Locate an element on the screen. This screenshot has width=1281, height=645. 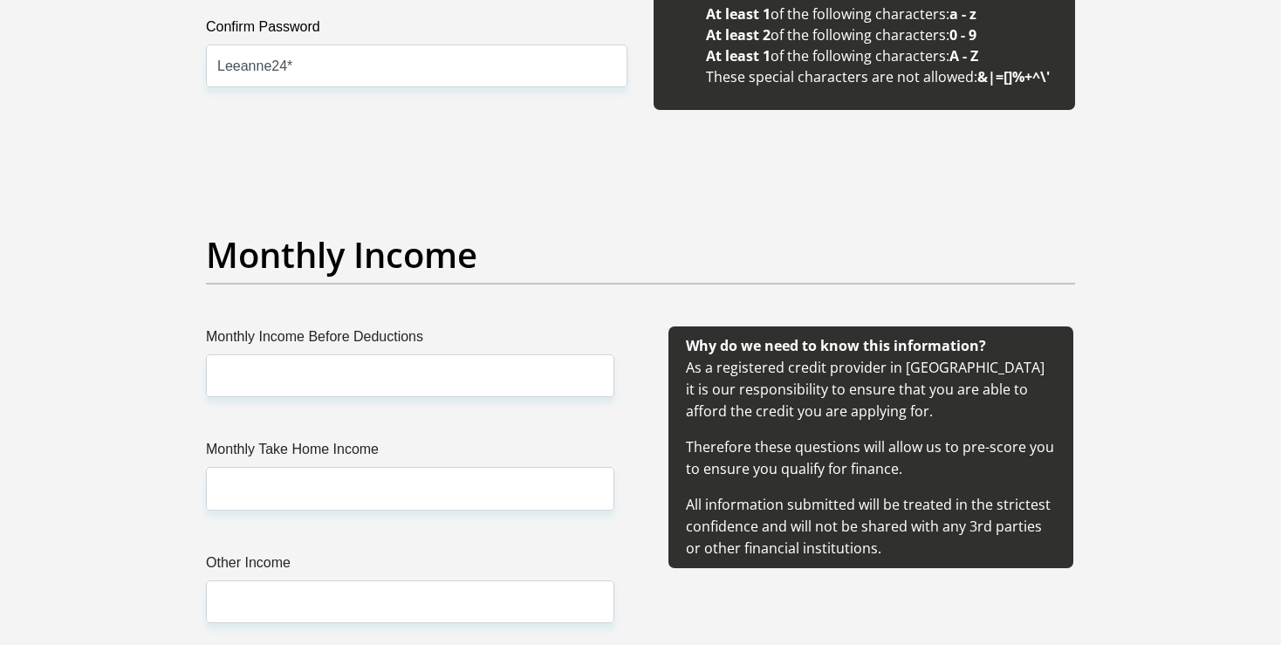
b: Why do we need to know this information? is located at coordinates (836, 346).